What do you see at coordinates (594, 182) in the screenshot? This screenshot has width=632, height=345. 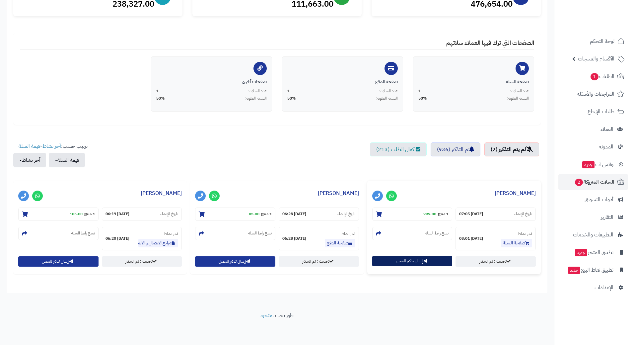 I see `span: السلات المتروكة` at bounding box center [594, 182].